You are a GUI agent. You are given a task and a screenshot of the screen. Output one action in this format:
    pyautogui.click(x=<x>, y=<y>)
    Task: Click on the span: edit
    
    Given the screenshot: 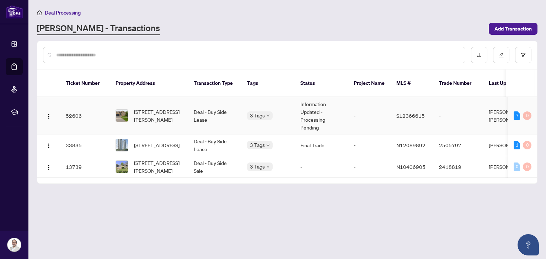 What is the action you would take?
    pyautogui.click(x=501, y=55)
    